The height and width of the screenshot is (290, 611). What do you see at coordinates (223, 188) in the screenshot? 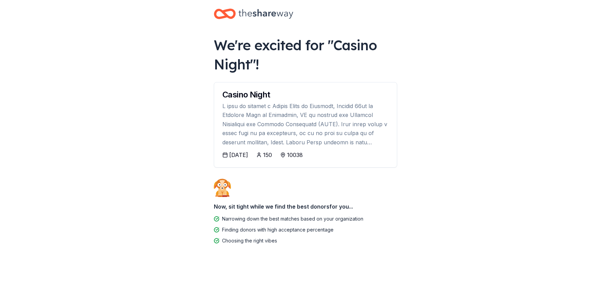
I see `img: Dog waiting patiently` at bounding box center [223, 188].